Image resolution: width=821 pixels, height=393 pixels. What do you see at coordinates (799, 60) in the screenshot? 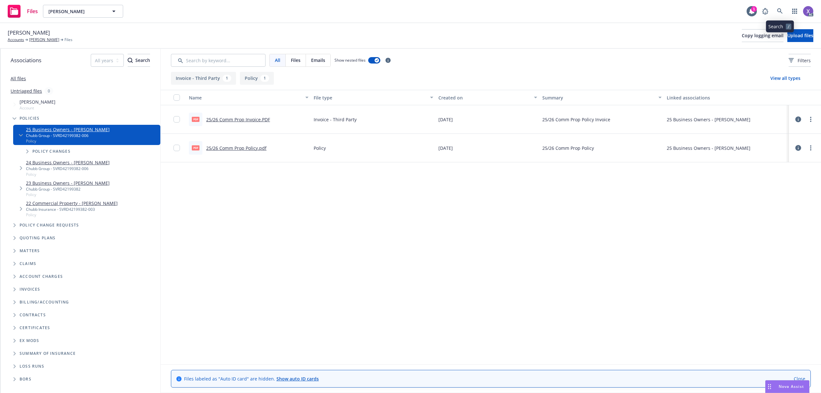
I see `button: Filters` at bounding box center [799, 60].